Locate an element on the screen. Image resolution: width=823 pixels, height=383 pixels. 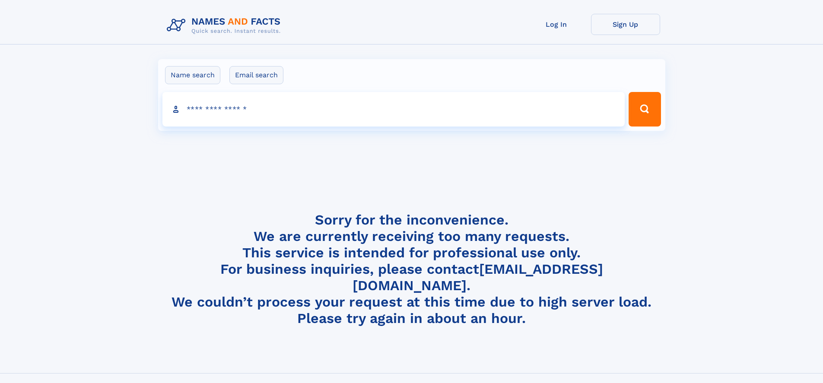
img: Logo Names and Facts is located at coordinates (226, 25).